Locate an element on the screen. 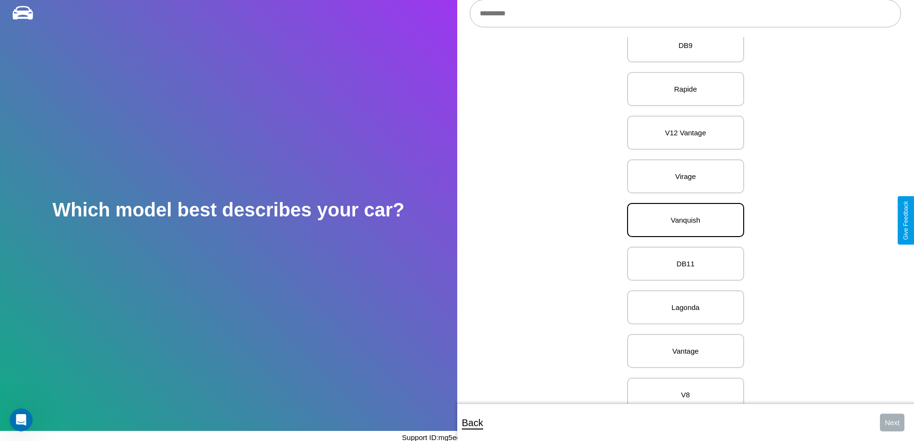 The height and width of the screenshot is (441, 914). p: Vantage is located at coordinates (686, 351).